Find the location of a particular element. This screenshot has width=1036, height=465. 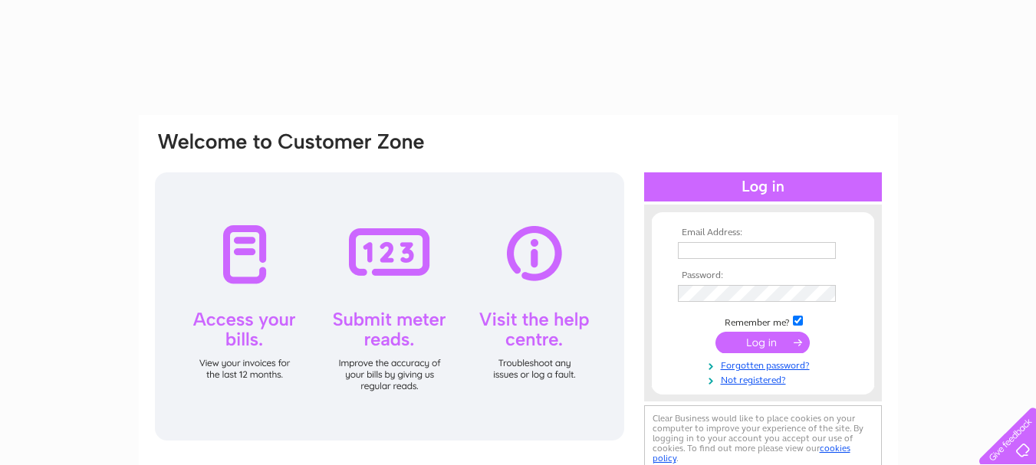

th: Password: is located at coordinates (763, 276).